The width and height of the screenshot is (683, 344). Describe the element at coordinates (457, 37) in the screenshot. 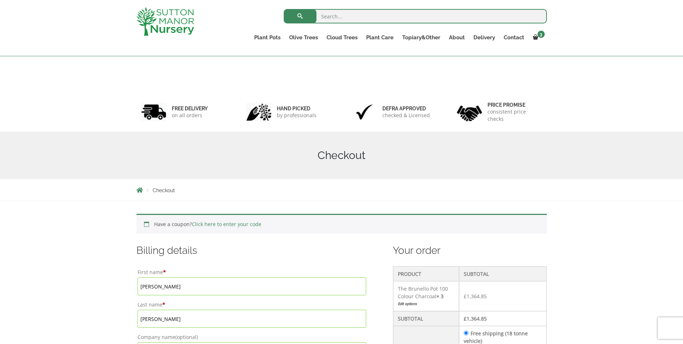

I see `a: About` at that location.